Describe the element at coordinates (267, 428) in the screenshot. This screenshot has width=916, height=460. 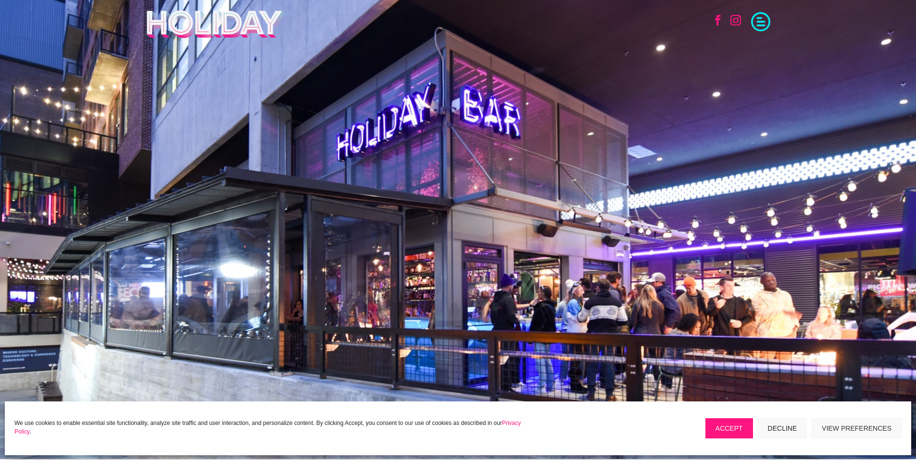
I see `a: Privacy Policy` at that location.